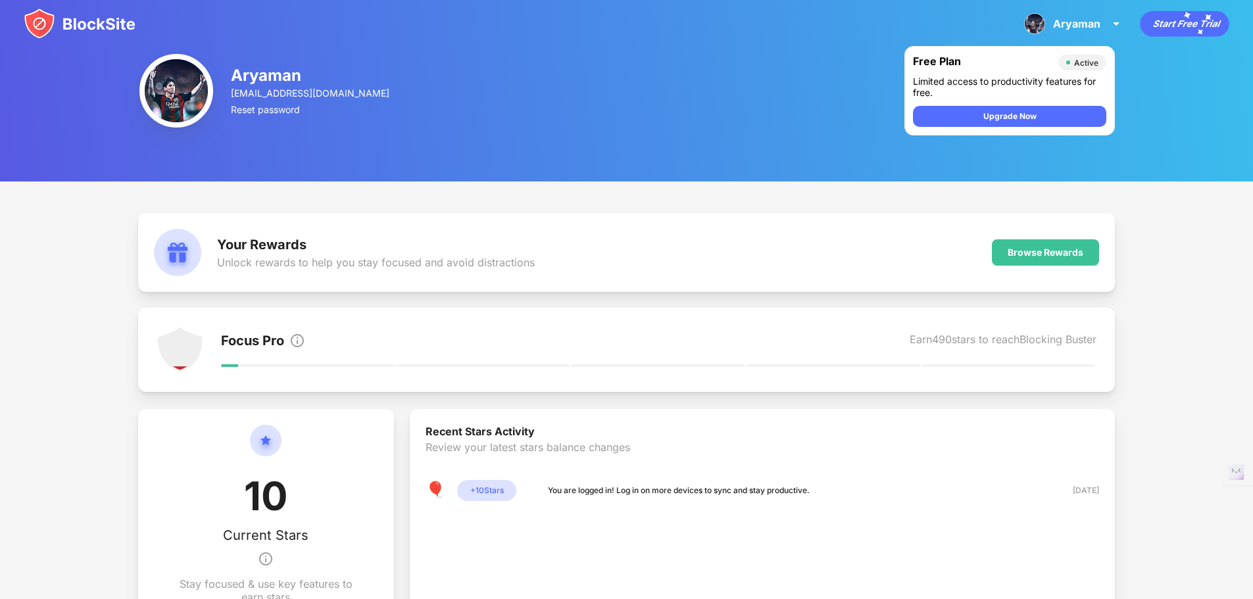 The height and width of the screenshot is (599, 1253). What do you see at coordinates (80, 24) in the screenshot?
I see `img: blocksite-icon.svg` at bounding box center [80, 24].